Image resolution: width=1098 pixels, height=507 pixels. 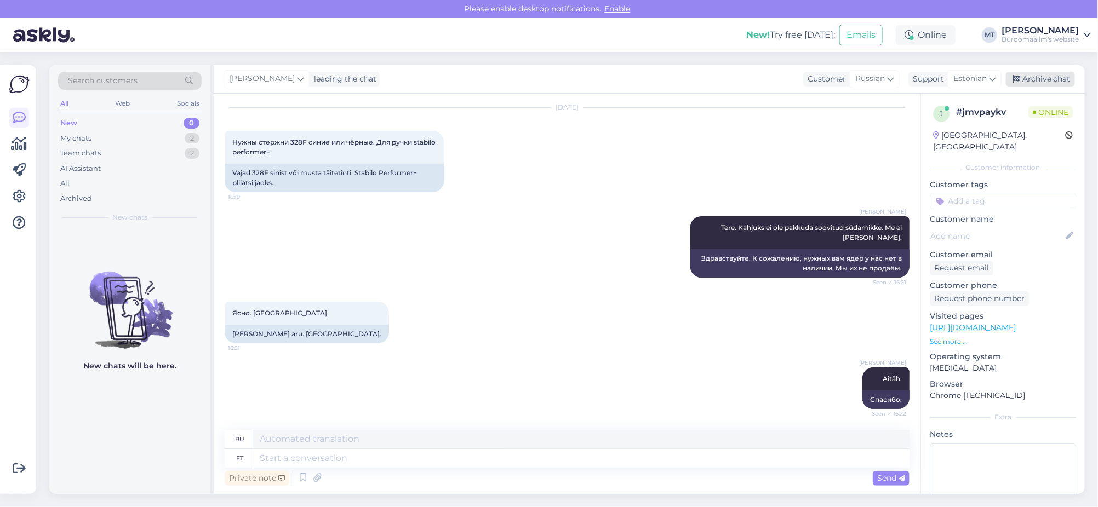 What do you see at coordinates (892, 379) in the screenshot?
I see `span: Aitäh.` at bounding box center [892, 379].